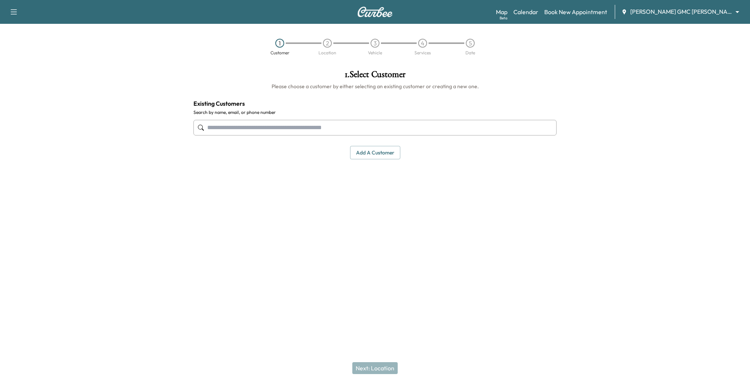  Describe the element at coordinates (502, 12) in the screenshot. I see `a: MapBeta` at that location.